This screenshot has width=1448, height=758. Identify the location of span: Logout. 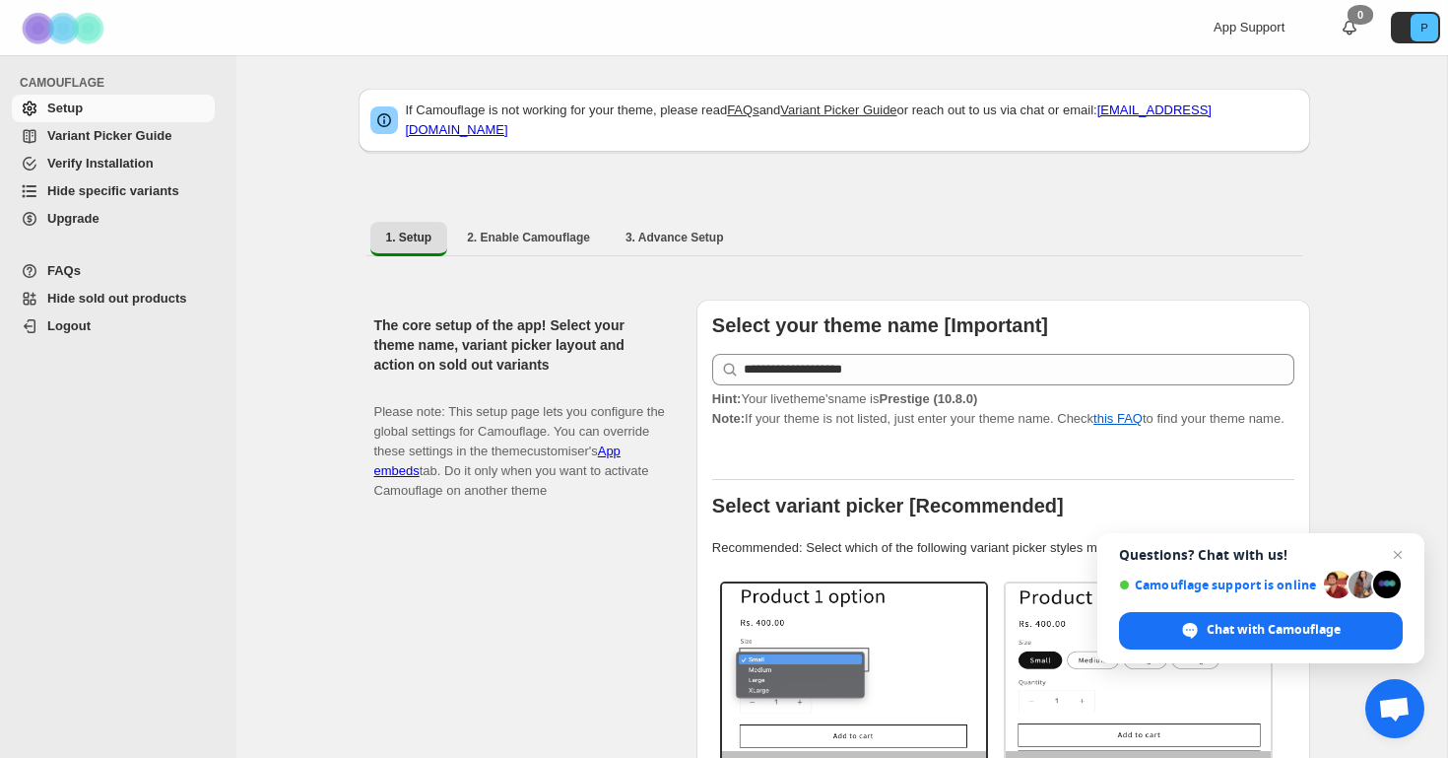
(69, 325).